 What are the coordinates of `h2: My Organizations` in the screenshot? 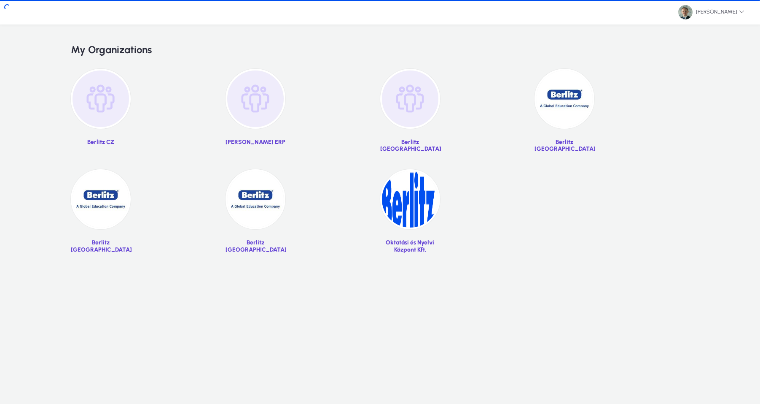 It's located at (380, 50).